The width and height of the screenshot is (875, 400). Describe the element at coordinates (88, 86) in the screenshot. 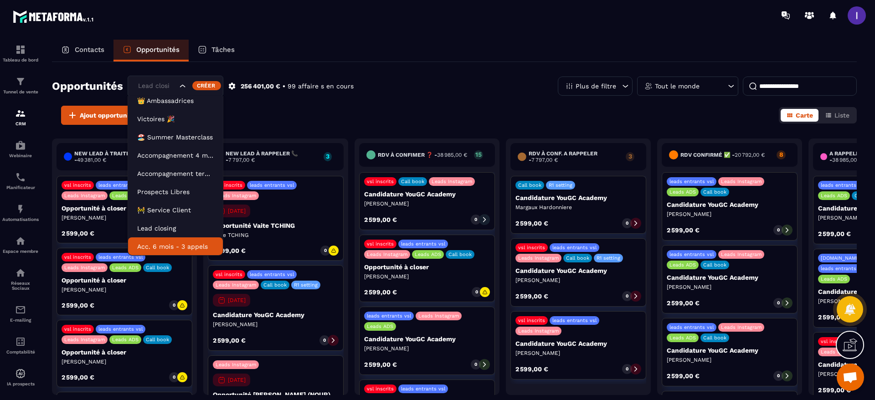

I see `h2: Opportunités` at that location.